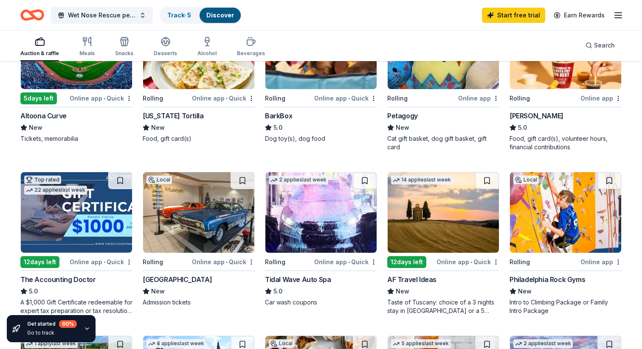 The image size is (642, 349). Describe the element at coordinates (52, 333) in the screenshot. I see `div: Go to track` at that location.